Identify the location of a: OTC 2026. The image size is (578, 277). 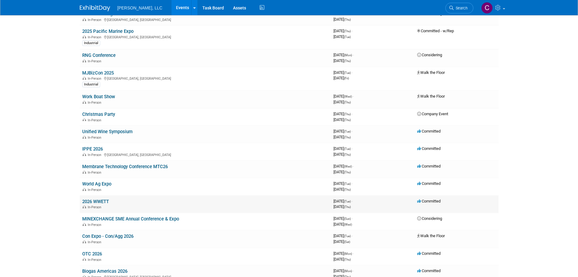
(92, 254).